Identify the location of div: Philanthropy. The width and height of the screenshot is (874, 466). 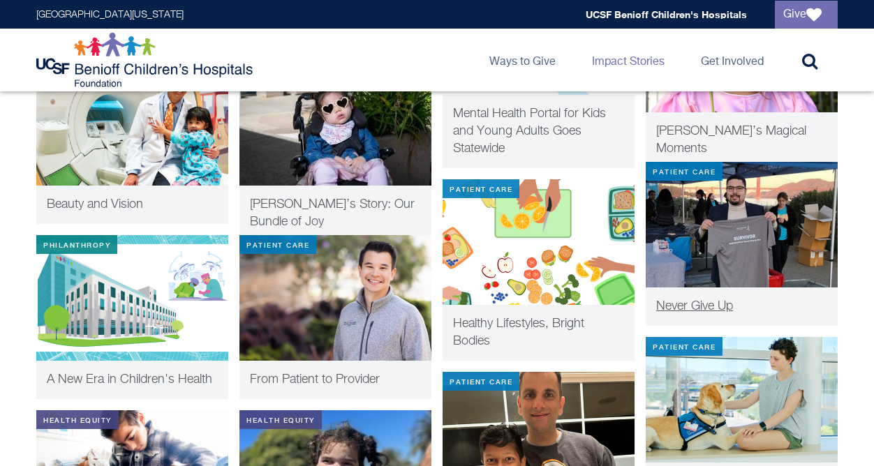
(77, 244).